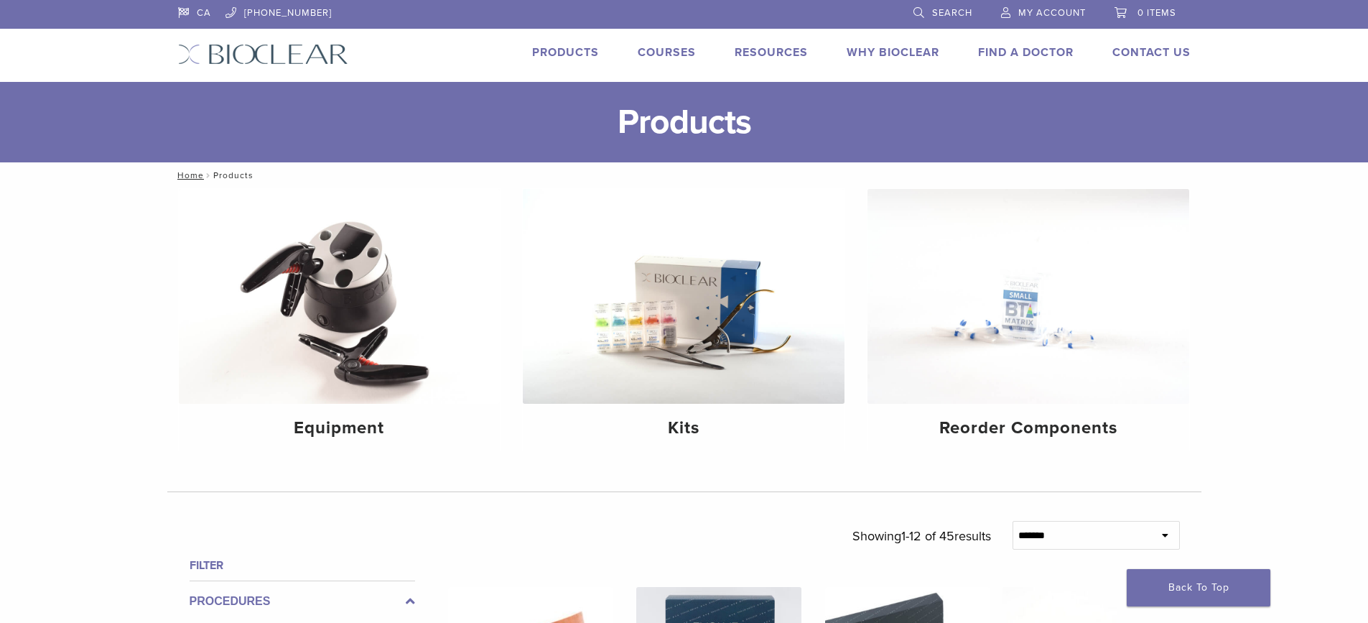  What do you see at coordinates (928, 536) in the screenshot?
I see `span: 1-12 of 45` at bounding box center [928, 536].